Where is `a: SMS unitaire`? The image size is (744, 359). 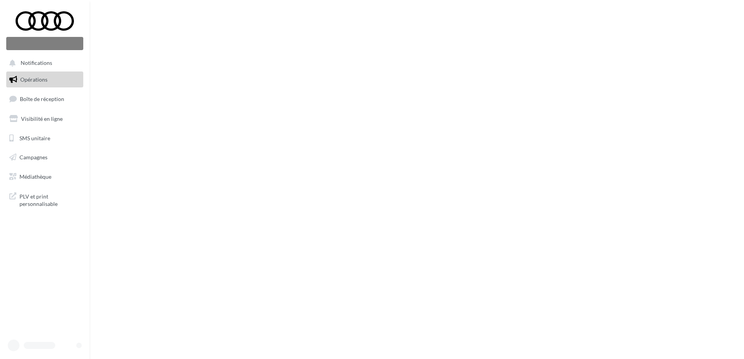
a: SMS unitaire is located at coordinates (45, 138).